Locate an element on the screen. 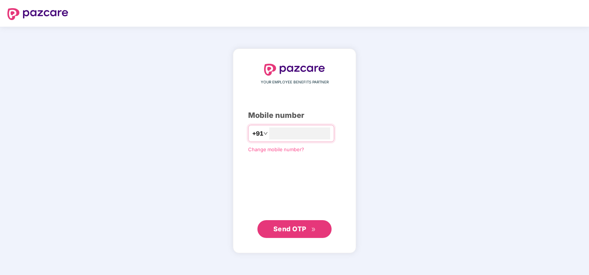  span: double-right is located at coordinates (313, 229).